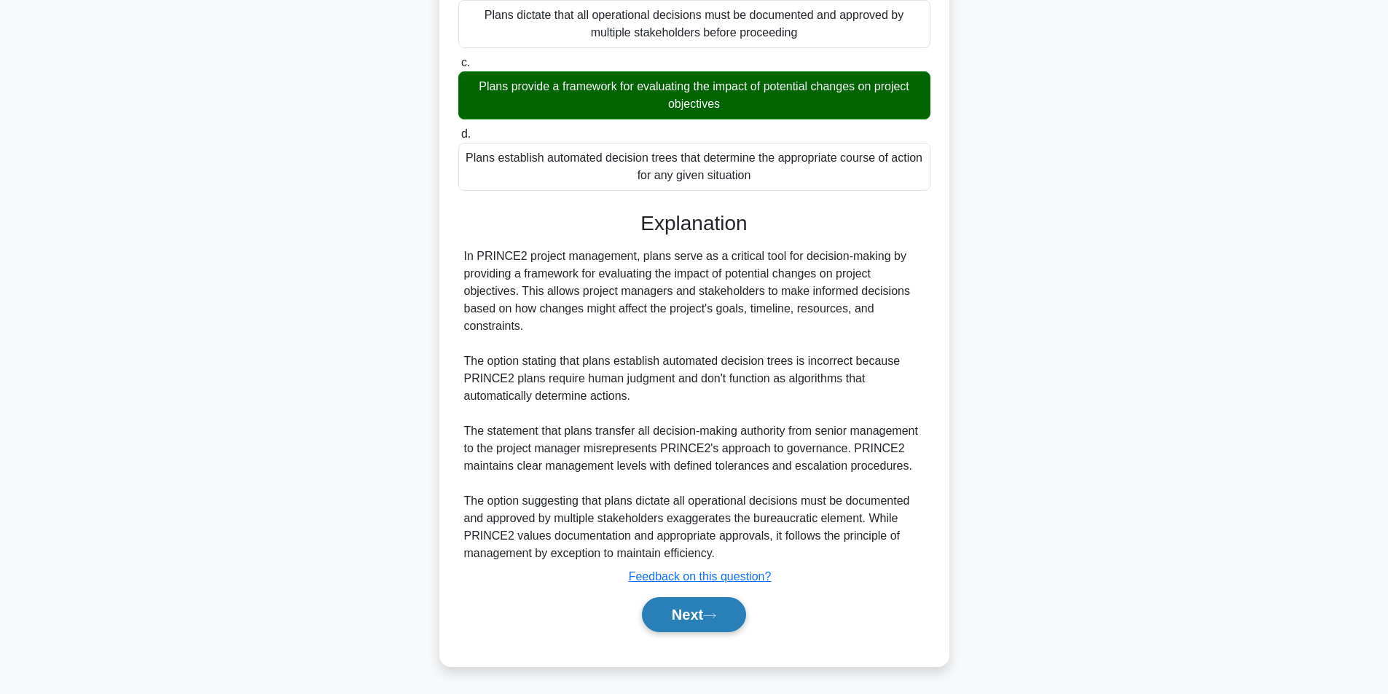 This screenshot has width=1388, height=694. Describe the element at coordinates (694, 167) in the screenshot. I see `div: Plans establish automated decision trees that determine the appropriate course of action for any ...` at that location.